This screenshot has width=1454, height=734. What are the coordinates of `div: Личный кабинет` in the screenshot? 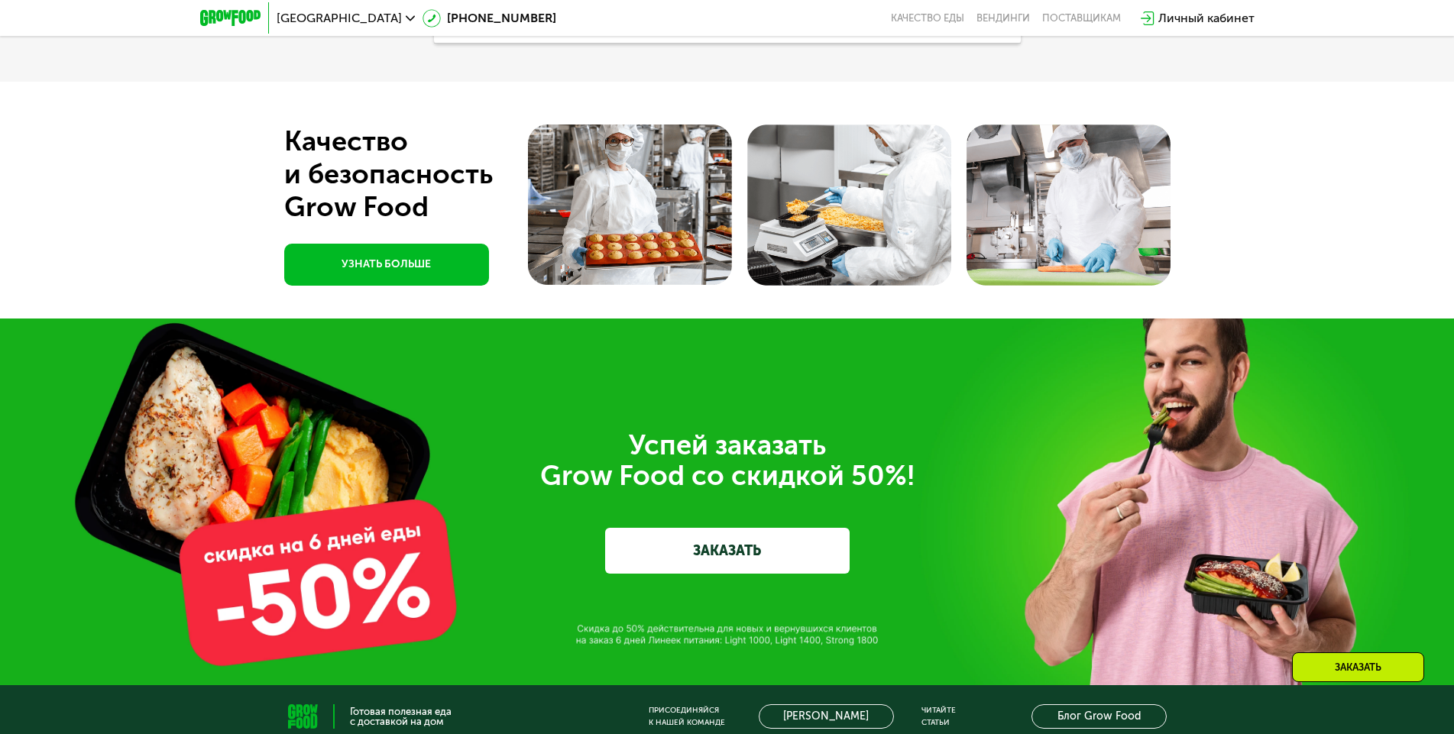 It's located at (1207, 18).